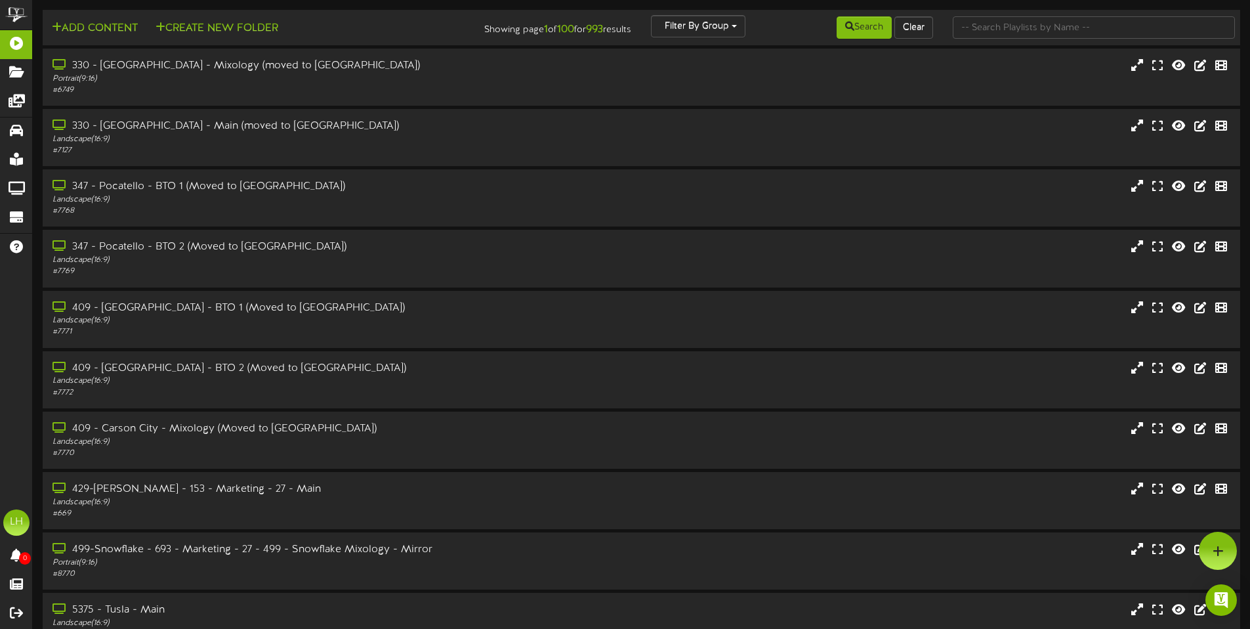 This screenshot has height=629, width=1250. I want to click on strong: 993, so click(595, 30).